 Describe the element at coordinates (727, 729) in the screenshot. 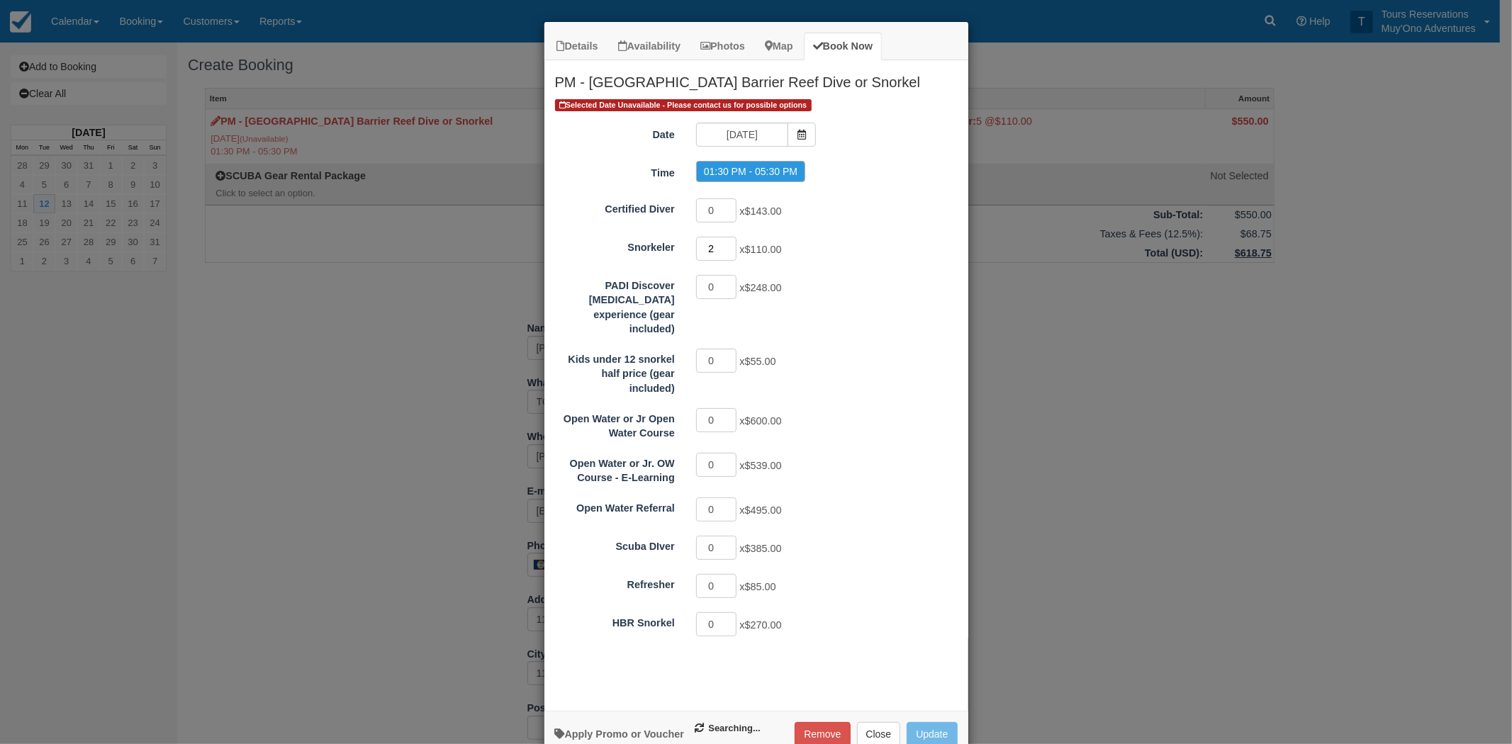

I see `span: Searching...` at that location.